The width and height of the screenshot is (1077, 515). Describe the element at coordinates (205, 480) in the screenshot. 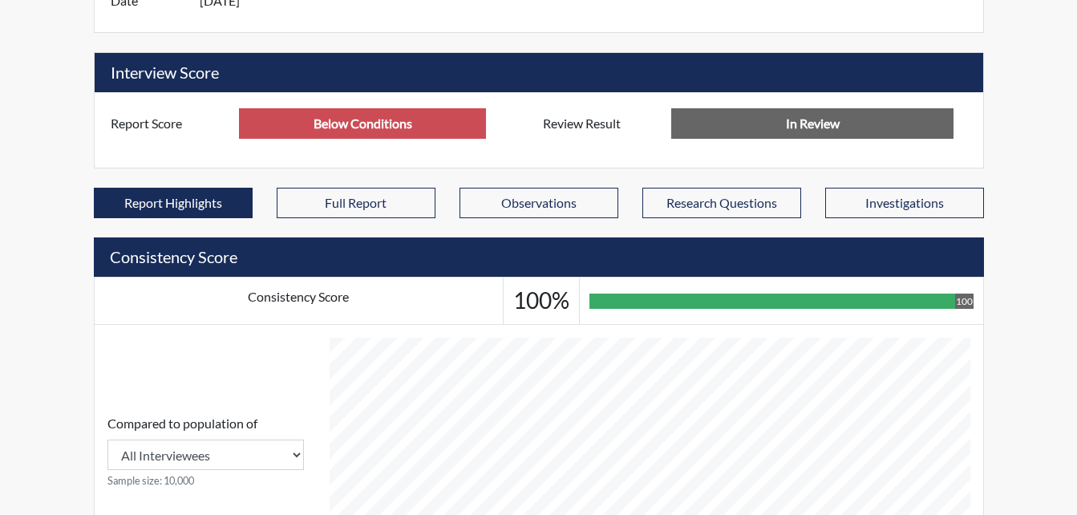

I see `small: Sample size: 10,000` at that location.